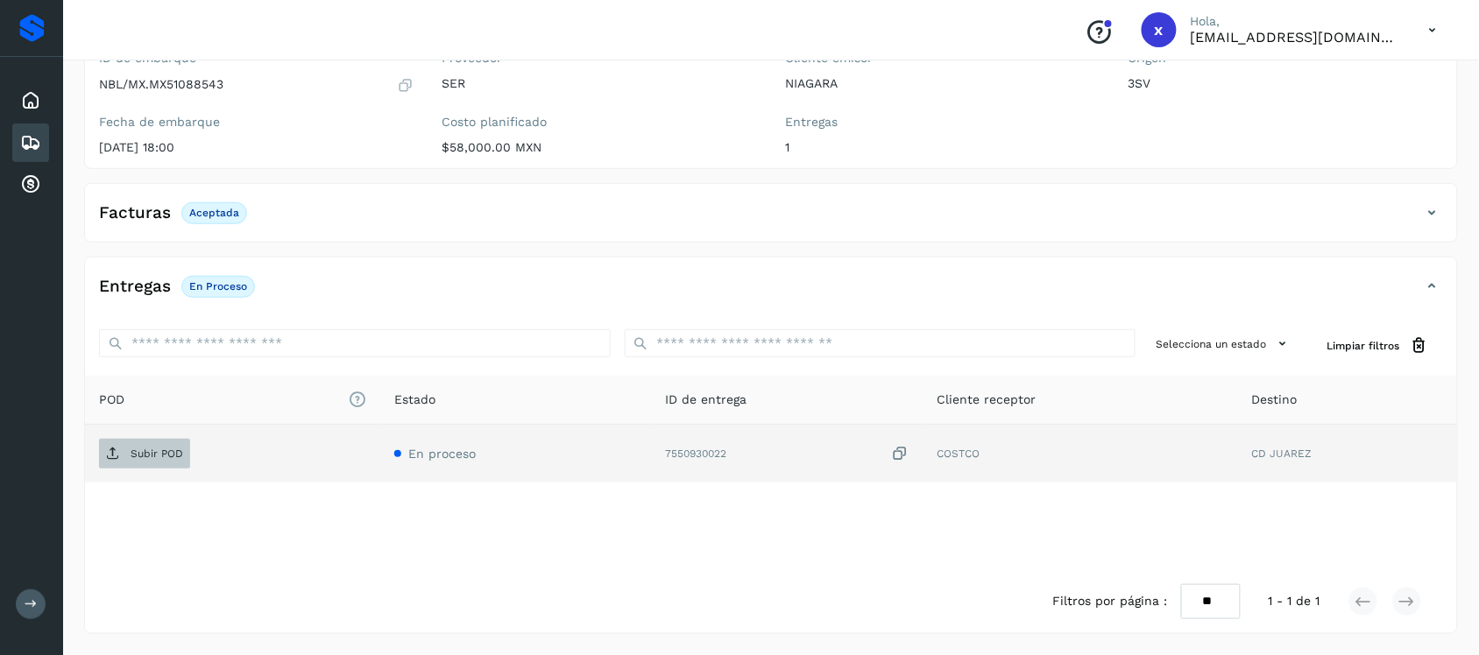  What do you see at coordinates (31, 143) in the screenshot?
I see `div: Embarques` at bounding box center [31, 143].